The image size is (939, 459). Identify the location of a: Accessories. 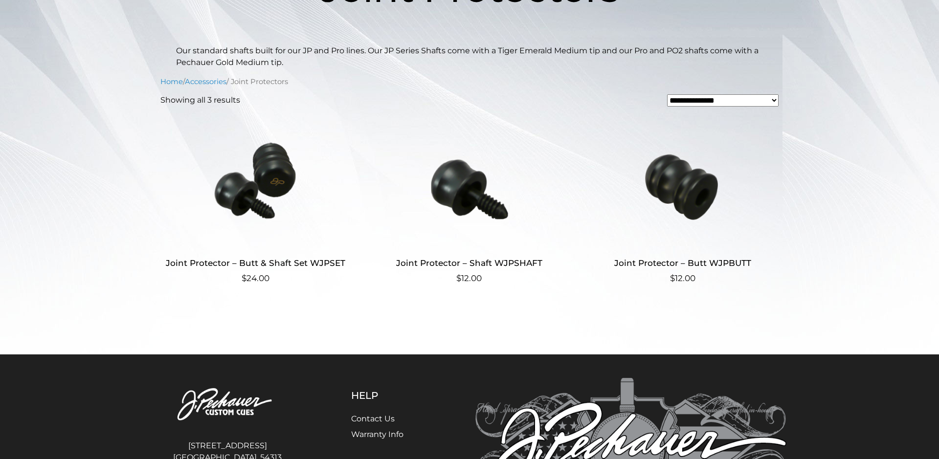
(206, 82).